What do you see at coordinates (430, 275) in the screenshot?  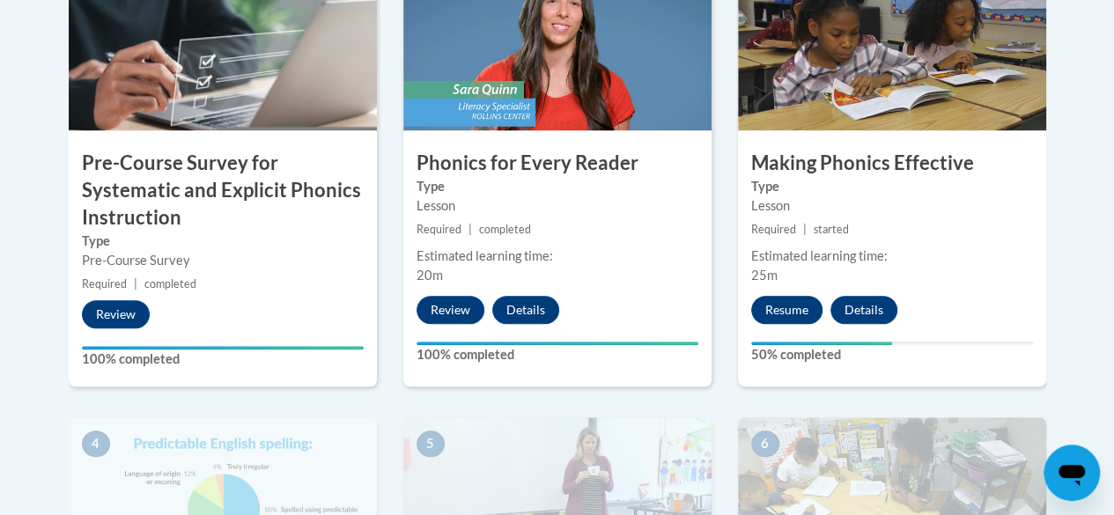 I see `span: 20m` at bounding box center [430, 275].